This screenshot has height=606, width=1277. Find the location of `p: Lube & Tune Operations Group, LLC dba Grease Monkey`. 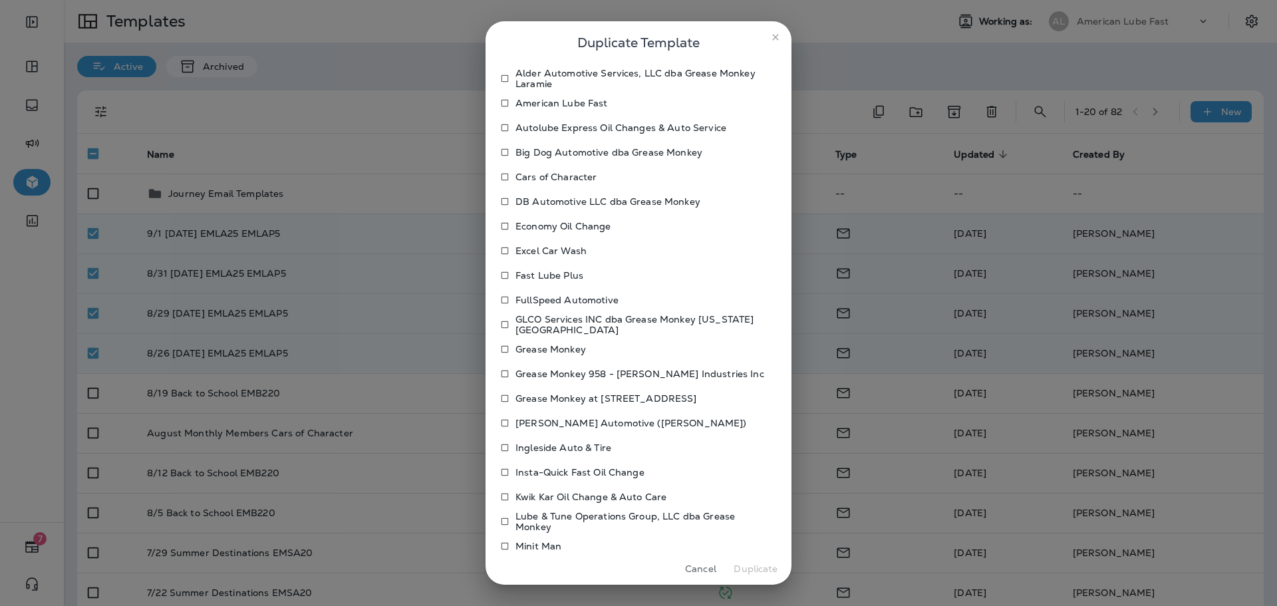

p: Lube & Tune Operations Group, LLC dba Grease Monkey is located at coordinates (640, 521).